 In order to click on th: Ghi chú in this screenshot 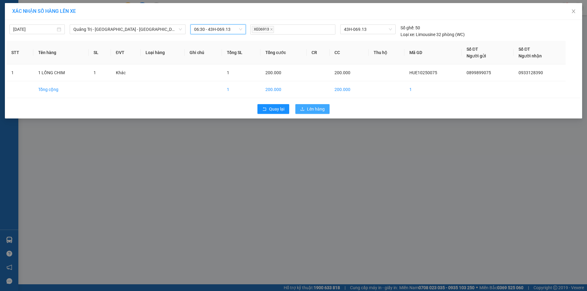, I will do `click(203, 53)`.